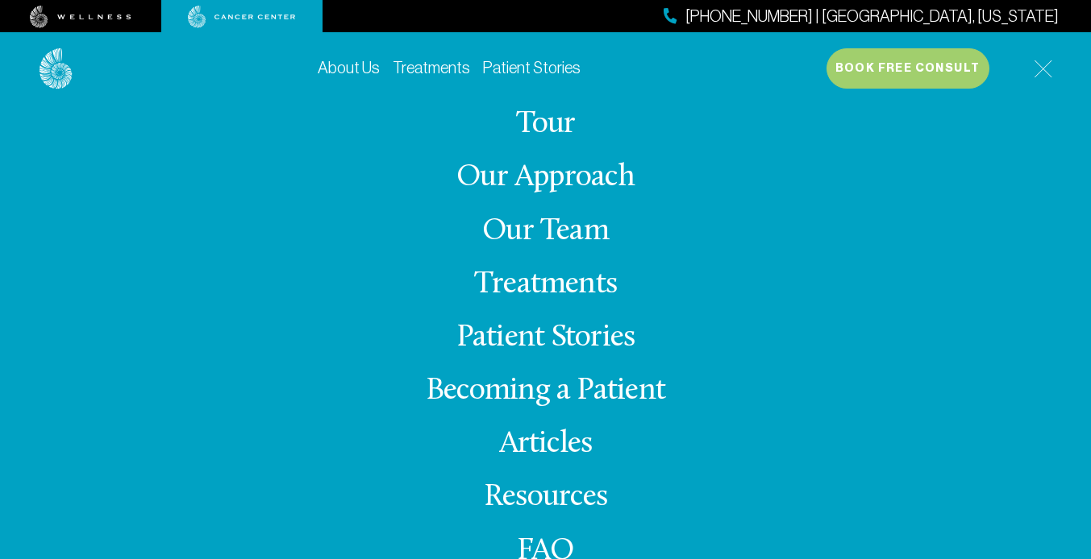  Describe the element at coordinates (81, 17) in the screenshot. I see `img: wellness` at that location.